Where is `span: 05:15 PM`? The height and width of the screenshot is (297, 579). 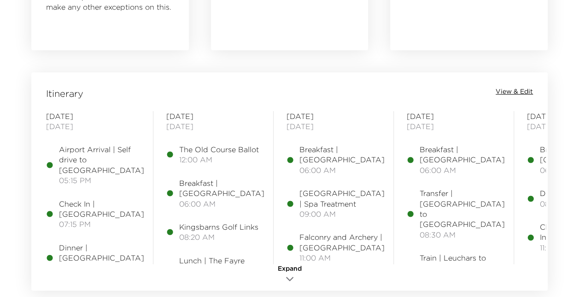
span: 05:15 PM is located at coordinates (101, 180).